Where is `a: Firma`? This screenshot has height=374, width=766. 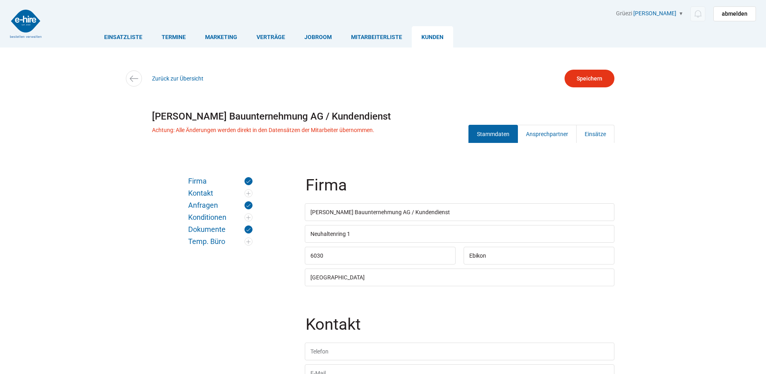 a: Firma is located at coordinates (220, 181).